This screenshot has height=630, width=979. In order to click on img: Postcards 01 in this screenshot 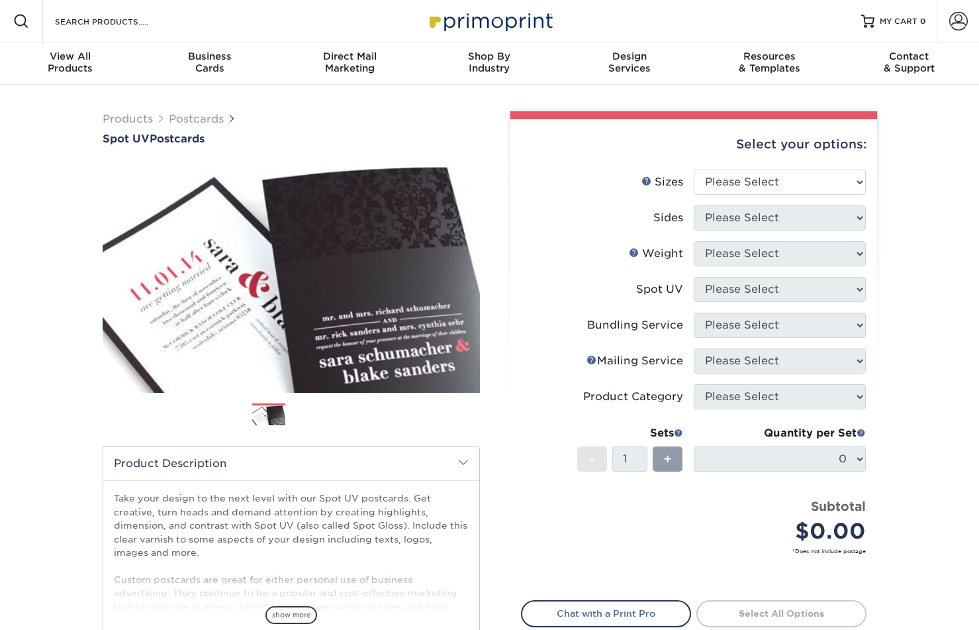, I will do `click(269, 415)`.